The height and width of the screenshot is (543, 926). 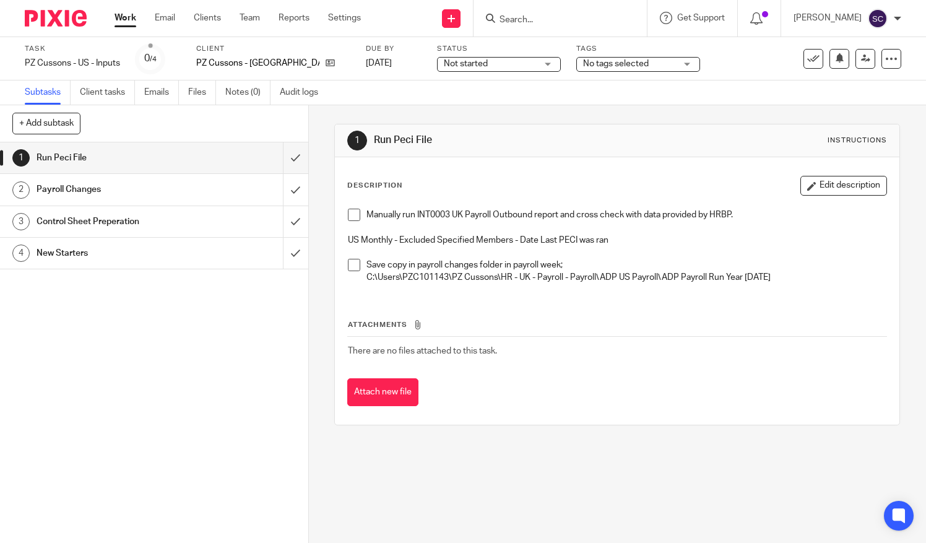 I want to click on div: Instructions, so click(x=857, y=140).